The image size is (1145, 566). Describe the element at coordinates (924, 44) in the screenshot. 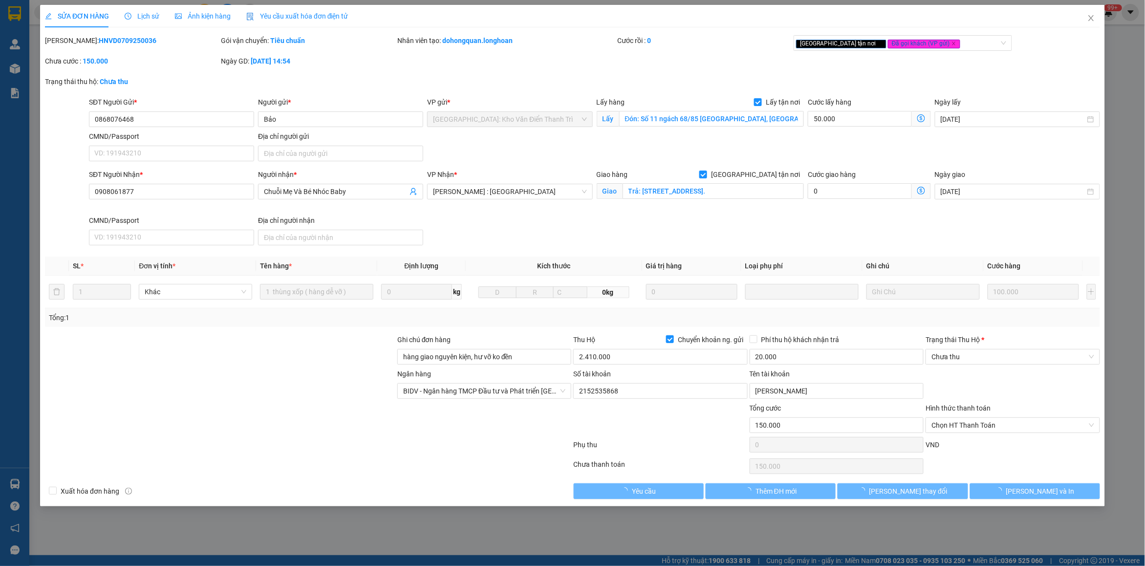

I see `span: Đã gọi khách (VP gửi)` at that location.